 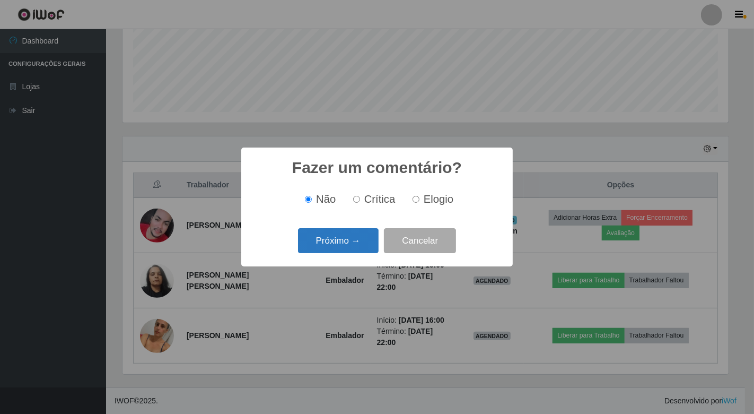 What do you see at coordinates (338, 240) in the screenshot?
I see `button: Próximo →` at bounding box center [338, 240].